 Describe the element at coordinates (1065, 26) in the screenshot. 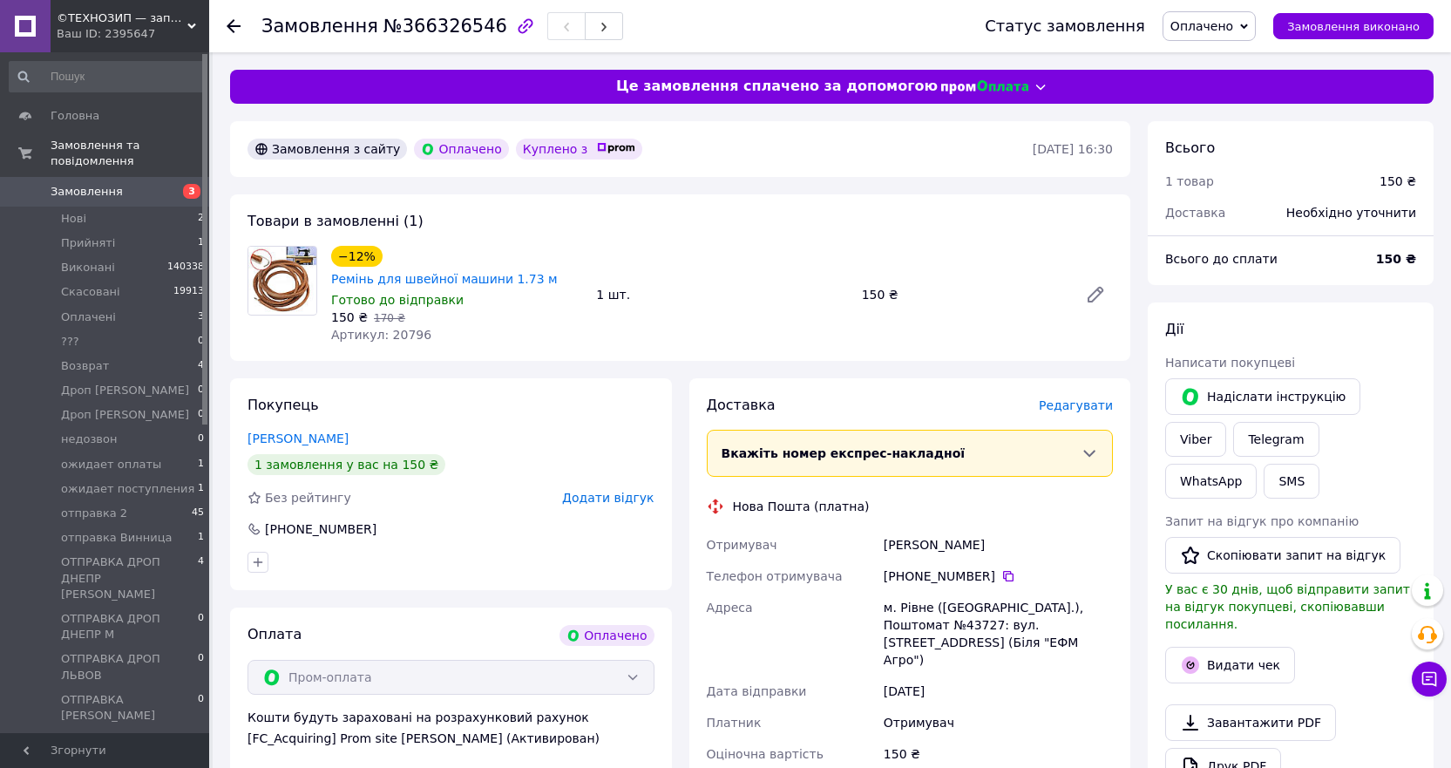

I see `div: Статус замовлення` at that location.